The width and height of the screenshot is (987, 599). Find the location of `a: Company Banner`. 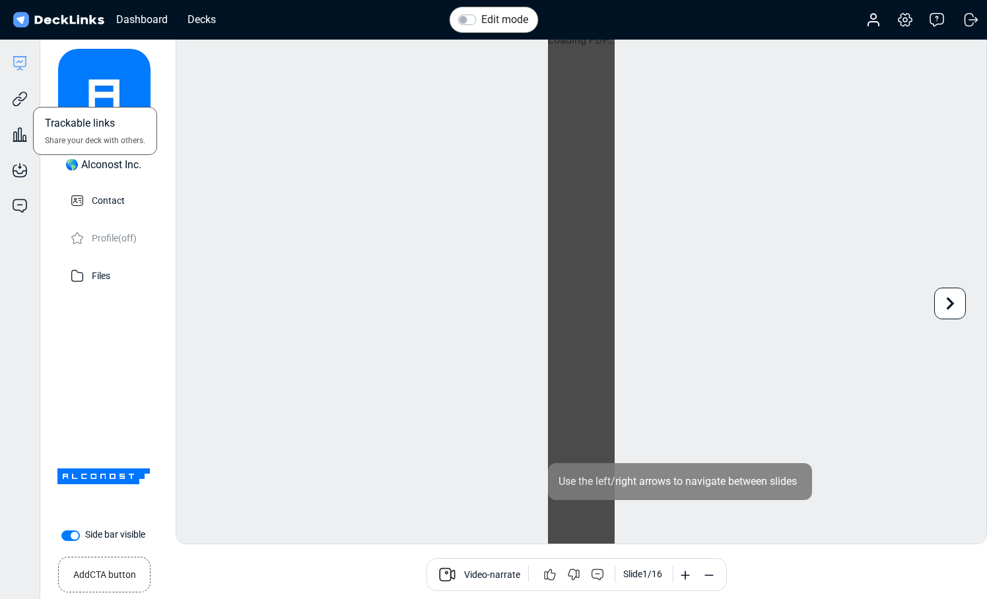

a: Company Banner is located at coordinates (104, 477).